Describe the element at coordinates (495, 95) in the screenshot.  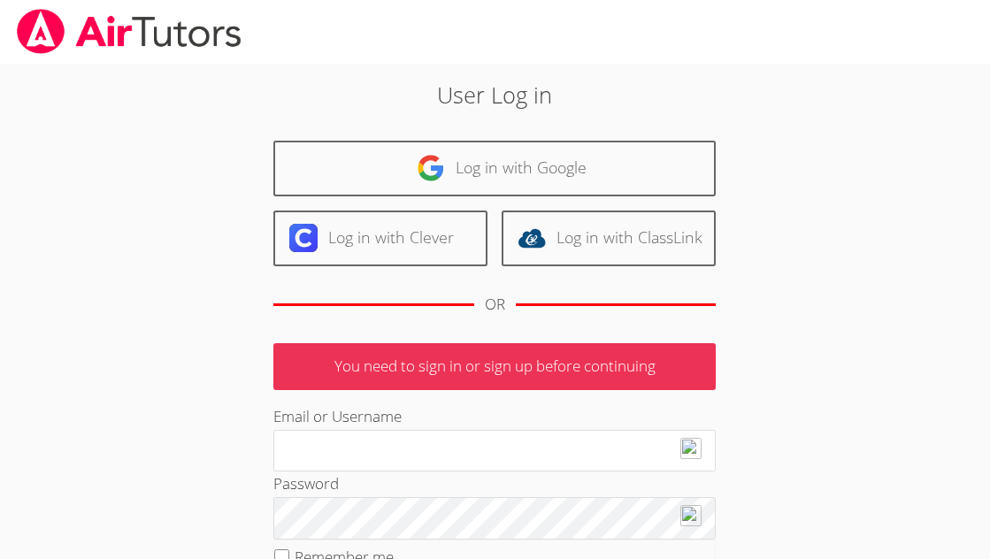
I see `h2: User Log in` at that location.